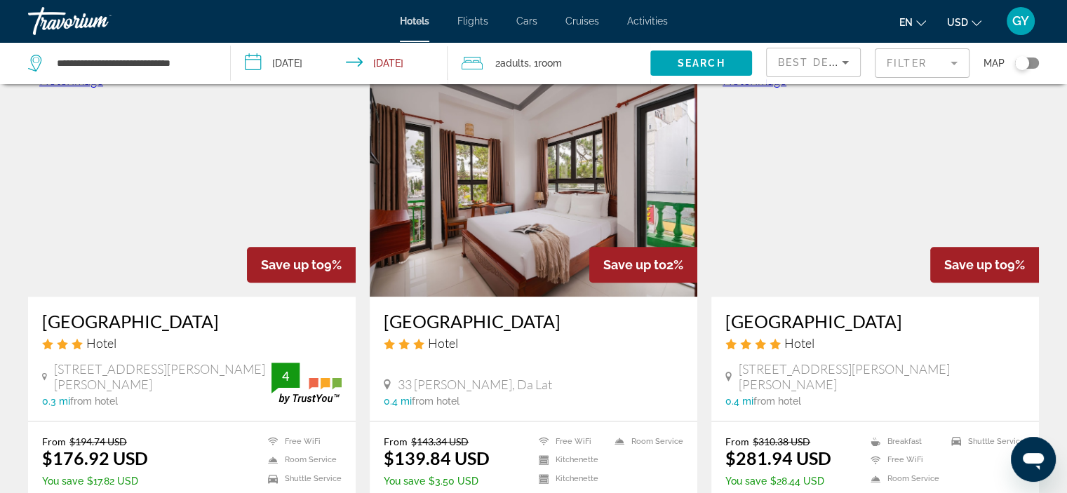  What do you see at coordinates (98, 21) in the screenshot?
I see `a: Travorium` at bounding box center [98, 21].